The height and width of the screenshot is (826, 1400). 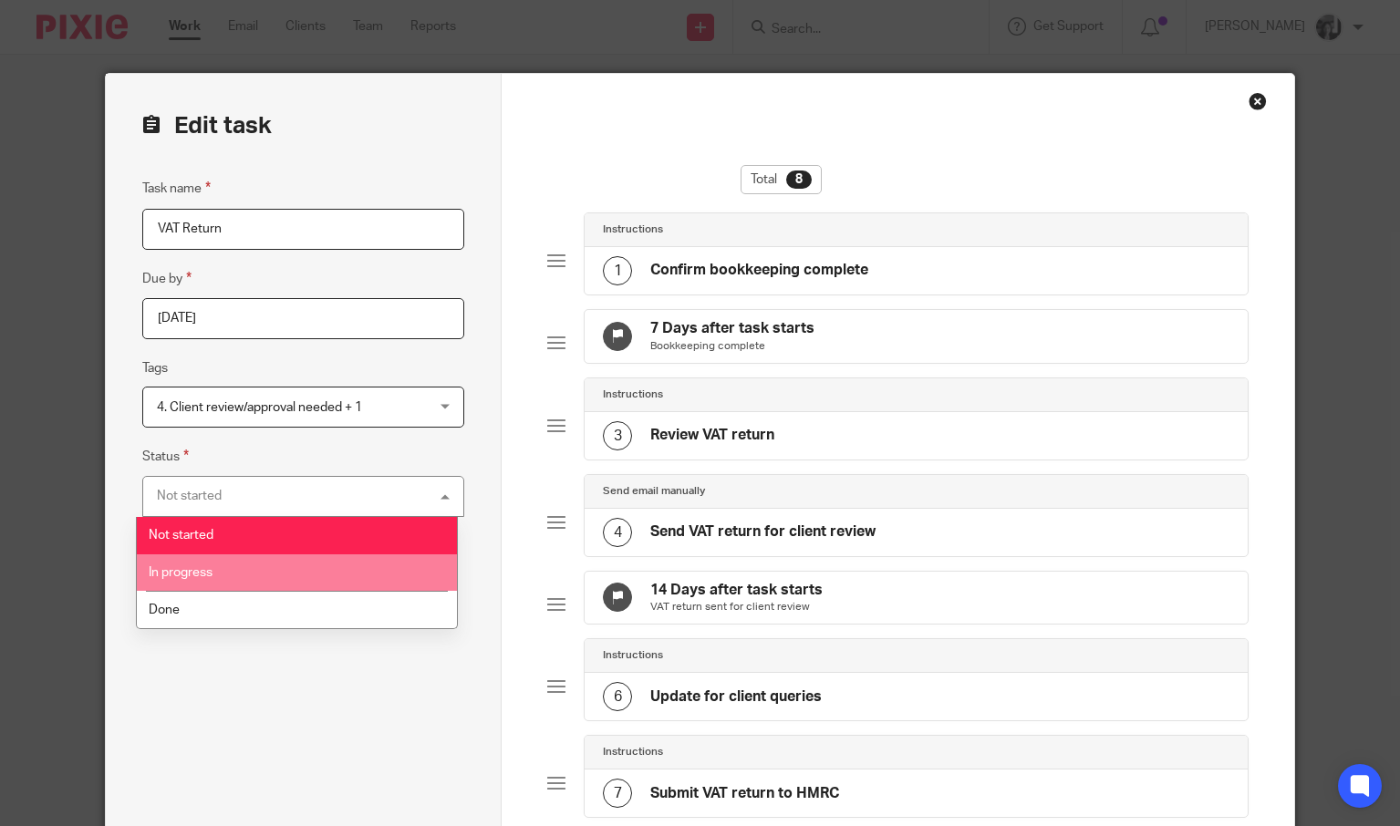 I want to click on h4: Send email manually, so click(x=654, y=492).